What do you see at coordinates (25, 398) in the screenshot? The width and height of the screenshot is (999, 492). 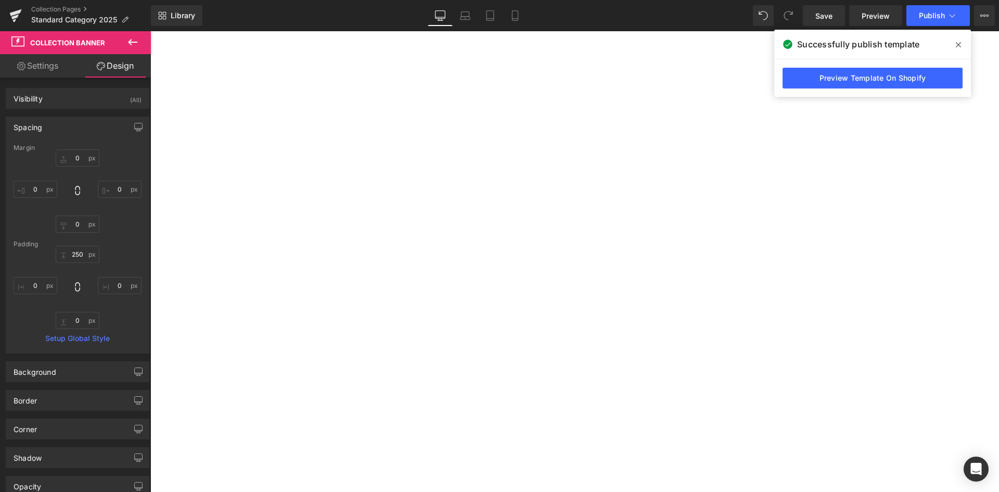 I see `div: Border` at bounding box center [25, 398].